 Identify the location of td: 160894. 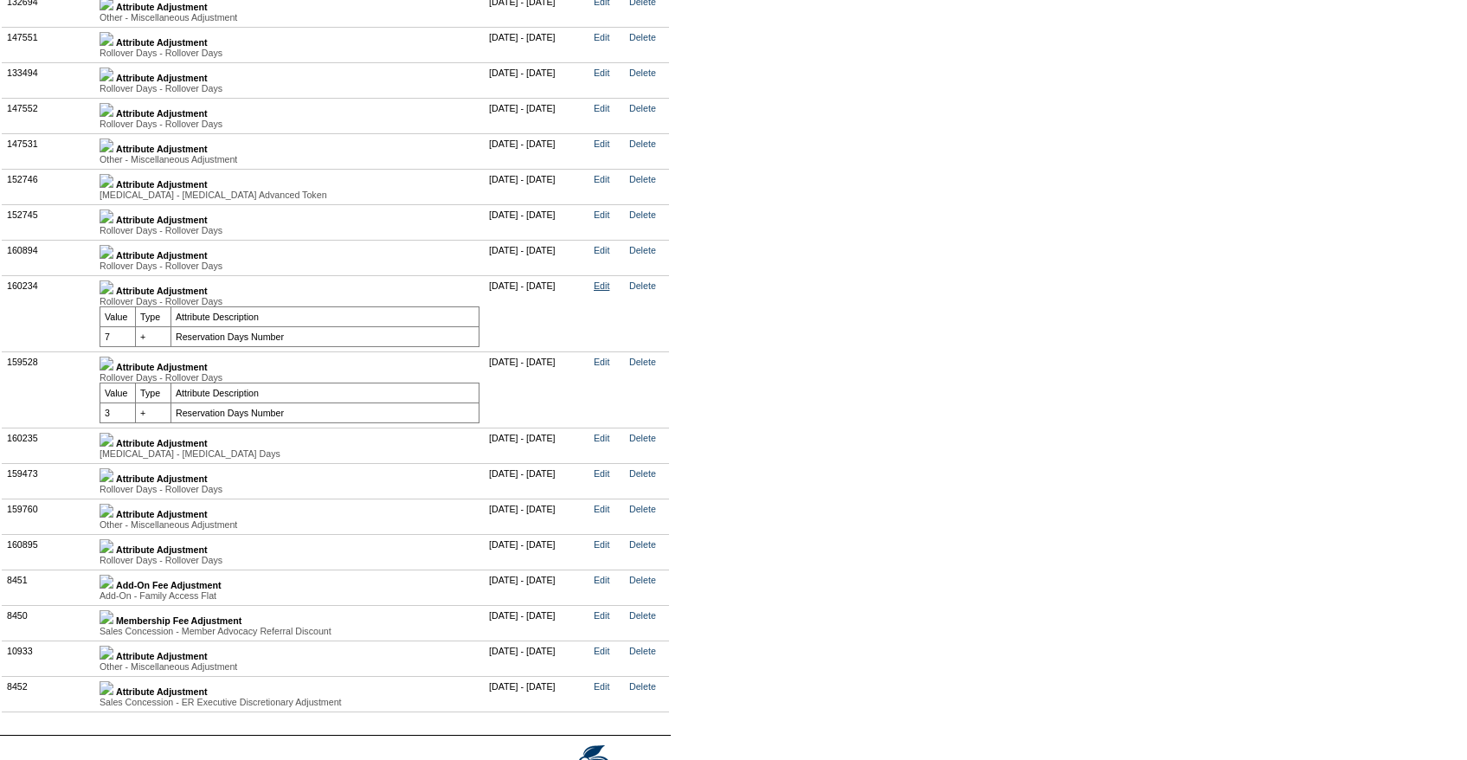
(48, 257).